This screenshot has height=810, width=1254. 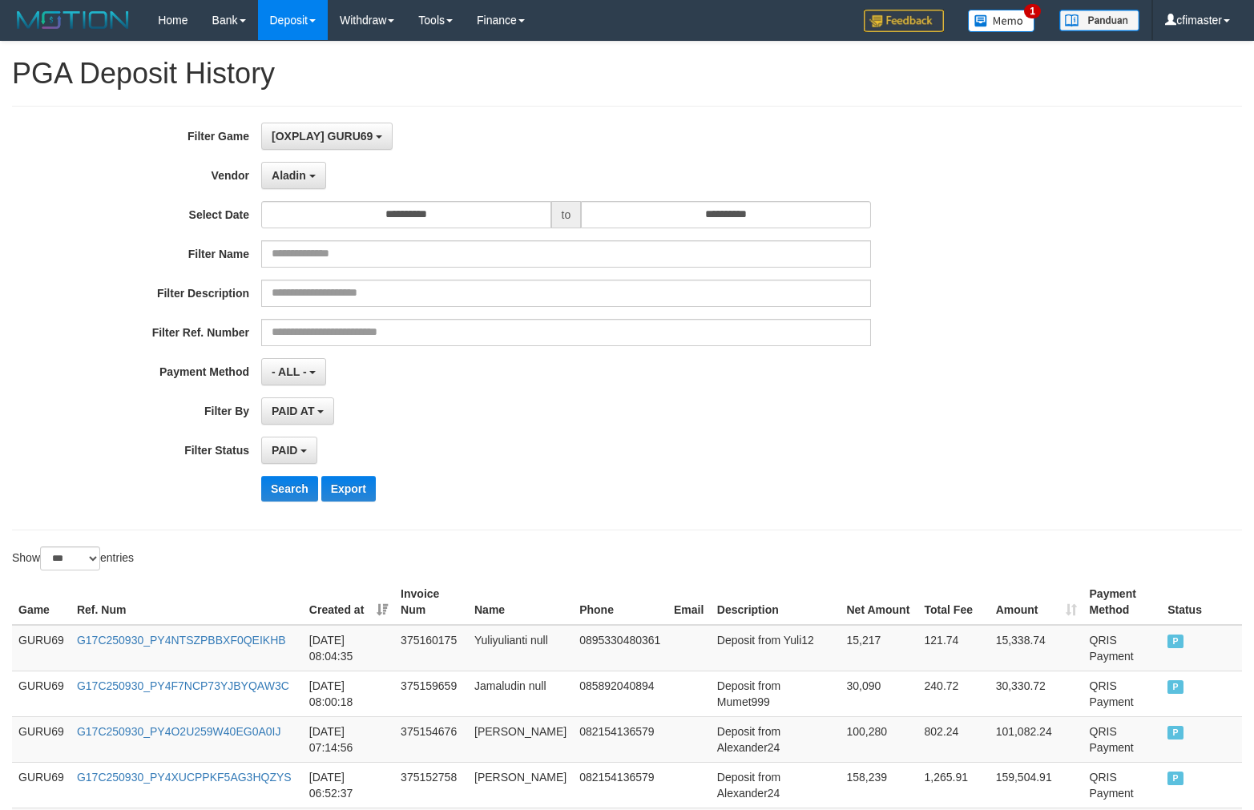 I want to click on td: 101,082.24, so click(x=1036, y=739).